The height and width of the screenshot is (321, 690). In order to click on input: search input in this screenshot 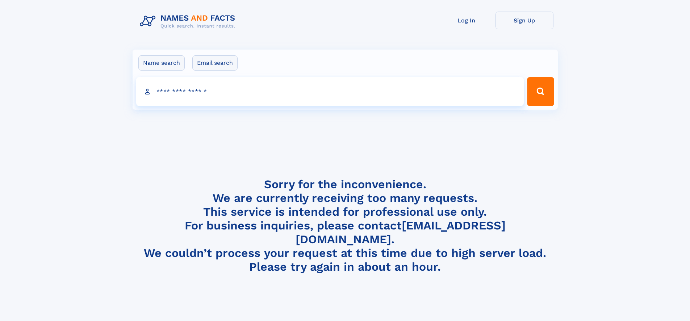, I will do `click(330, 92)`.